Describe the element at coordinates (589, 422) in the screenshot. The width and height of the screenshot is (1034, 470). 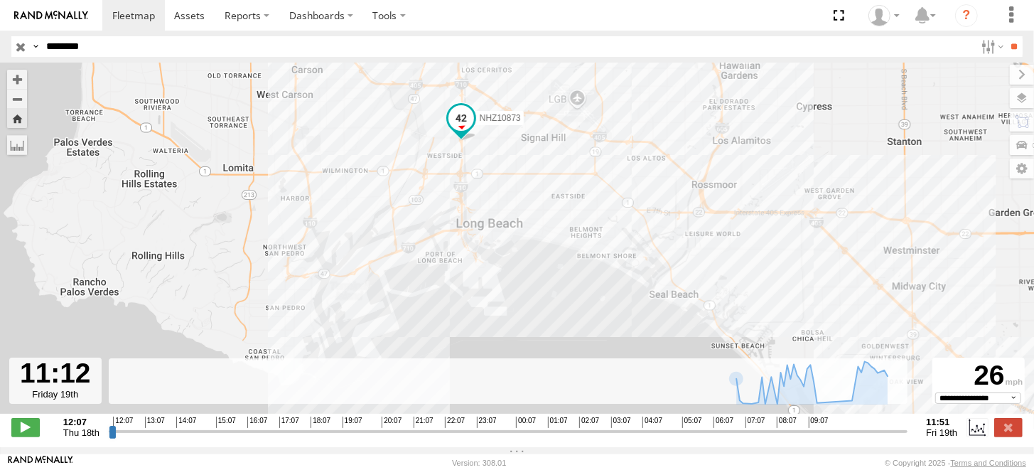
I see `span: 02:07` at that location.